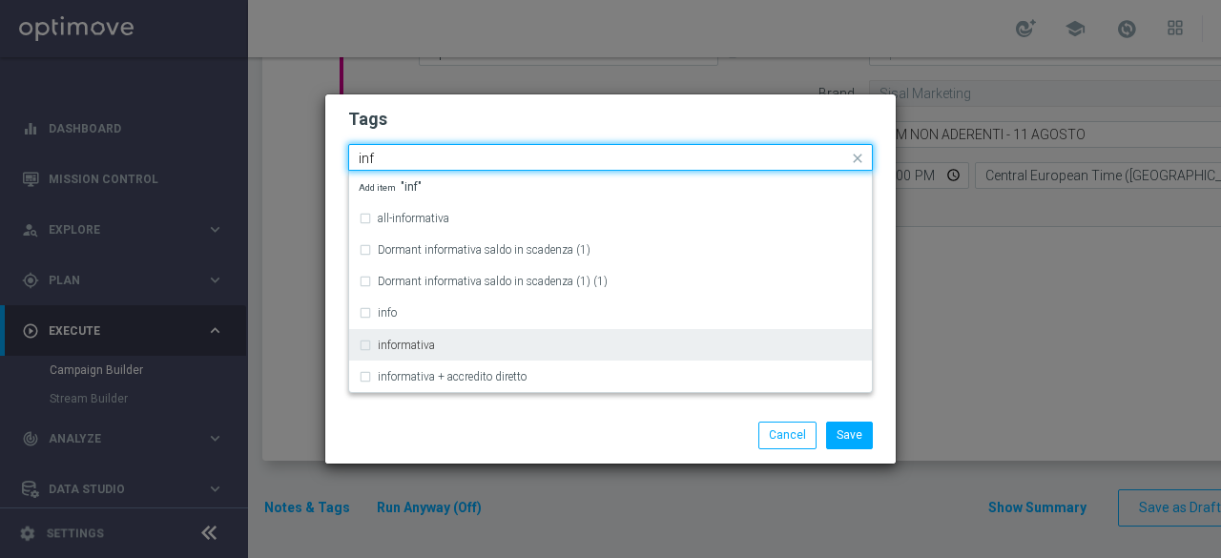 Image resolution: width=1221 pixels, height=558 pixels. What do you see at coordinates (611, 218) in the screenshot?
I see `div: all-informativa` at bounding box center [611, 218].